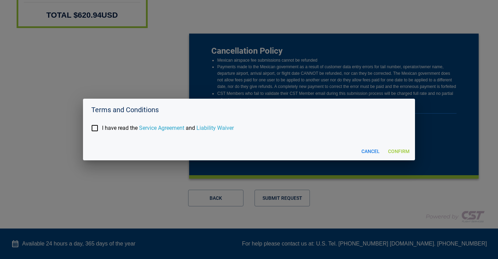 The image size is (498, 259). I want to click on a: Service Agreement, so click(162, 128).